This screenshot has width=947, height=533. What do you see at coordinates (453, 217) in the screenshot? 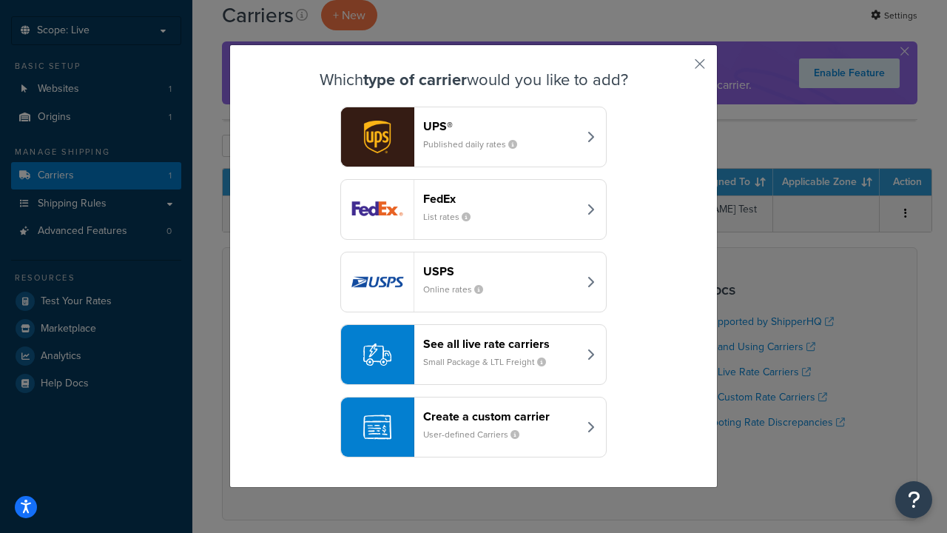
I see `small: List rates` at bounding box center [453, 217].